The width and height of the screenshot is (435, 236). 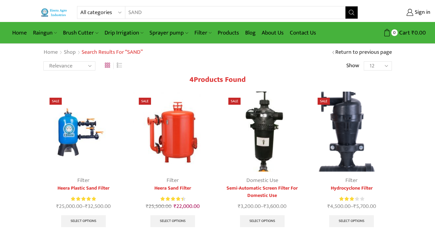 I want to click on a: Products, so click(x=229, y=33).